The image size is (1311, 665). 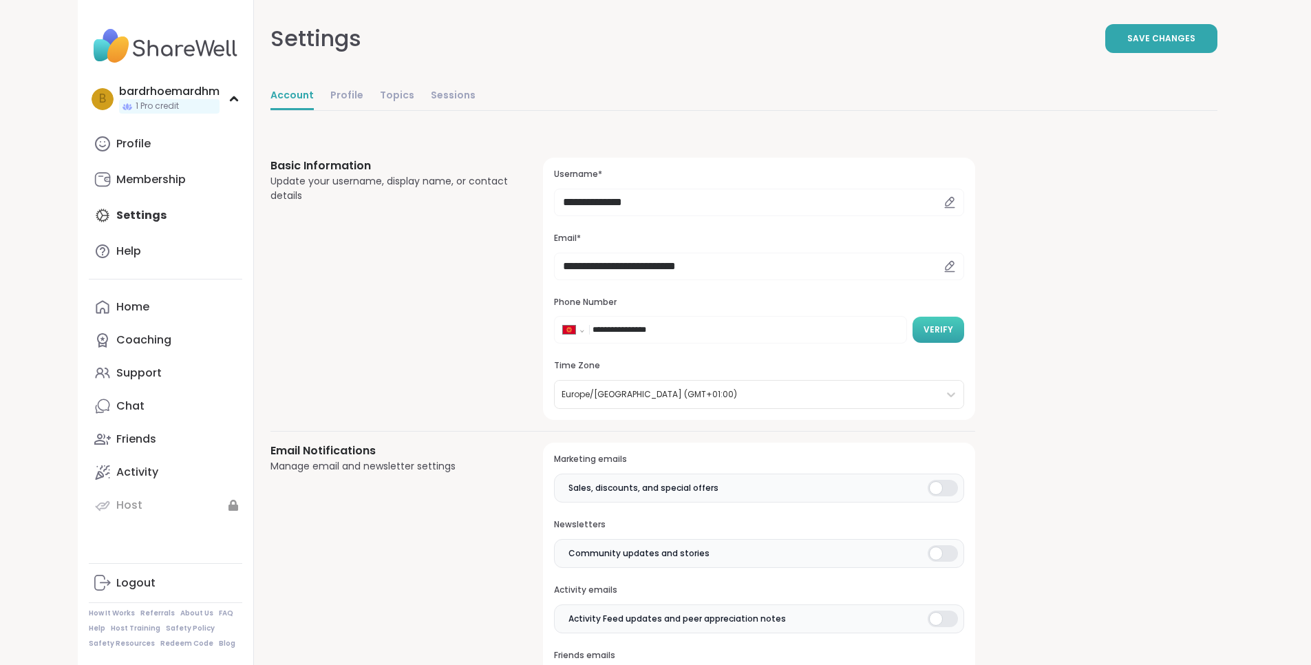 What do you see at coordinates (390, 189) in the screenshot?
I see `div: Update your username, display name, or contact details` at bounding box center [390, 189].